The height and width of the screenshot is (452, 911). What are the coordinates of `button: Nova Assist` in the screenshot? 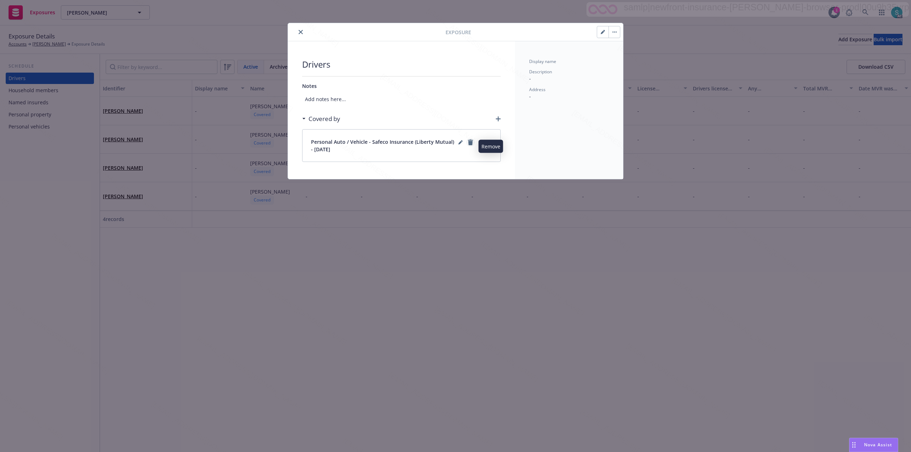 It's located at (874, 445).